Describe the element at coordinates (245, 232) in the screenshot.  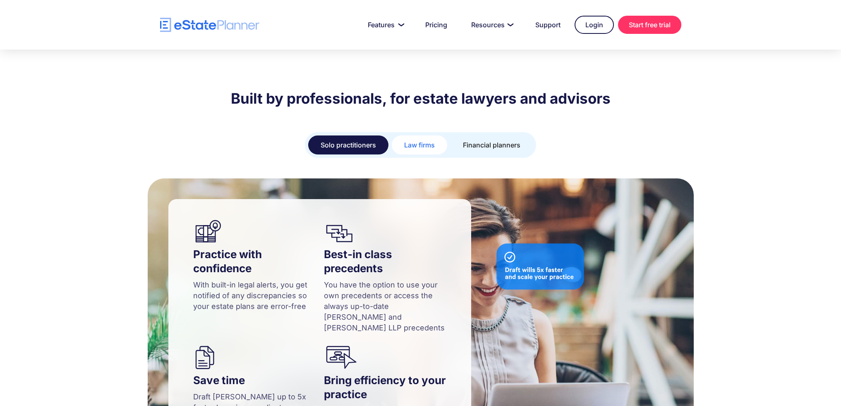
I see `img: an estate lawyer confident while drafting wills for their clients` at that location.